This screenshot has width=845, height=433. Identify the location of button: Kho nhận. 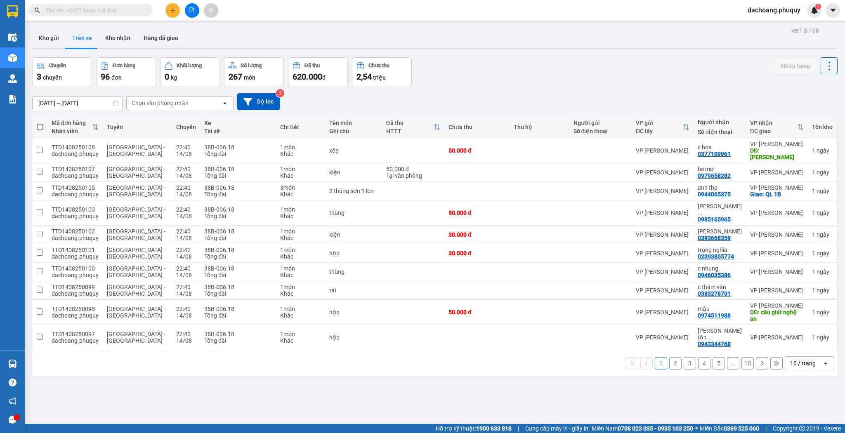
(118, 38).